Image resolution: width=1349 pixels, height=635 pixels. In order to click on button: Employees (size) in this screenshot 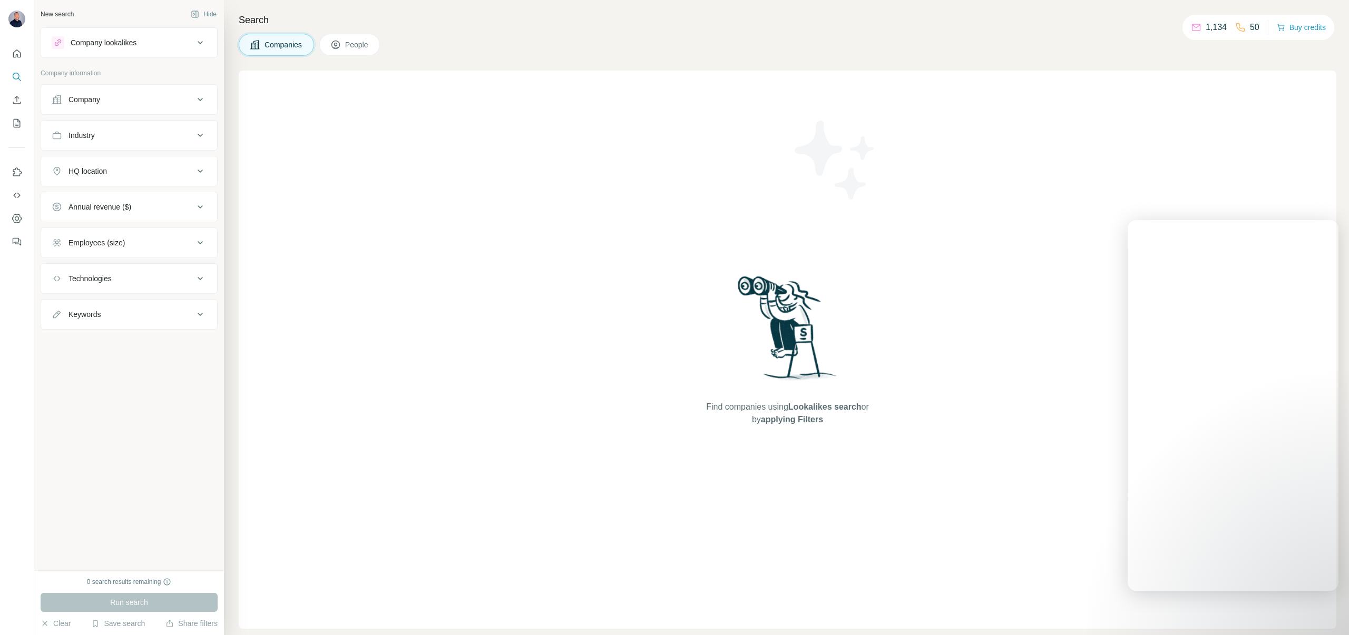, I will do `click(129, 243)`.